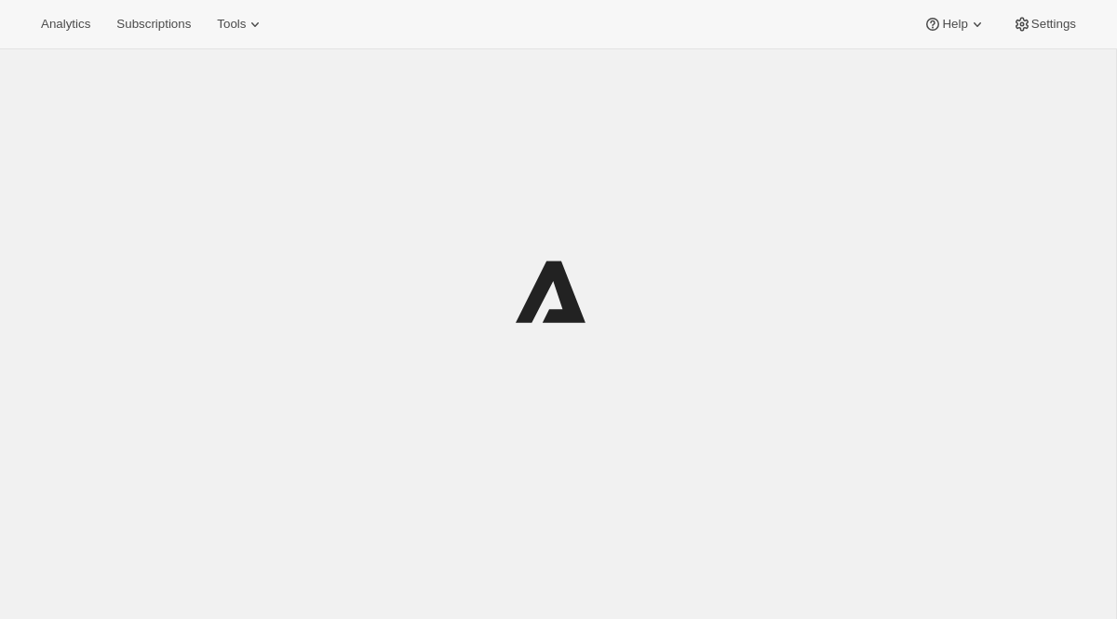  I want to click on span: Analytics, so click(65, 24).